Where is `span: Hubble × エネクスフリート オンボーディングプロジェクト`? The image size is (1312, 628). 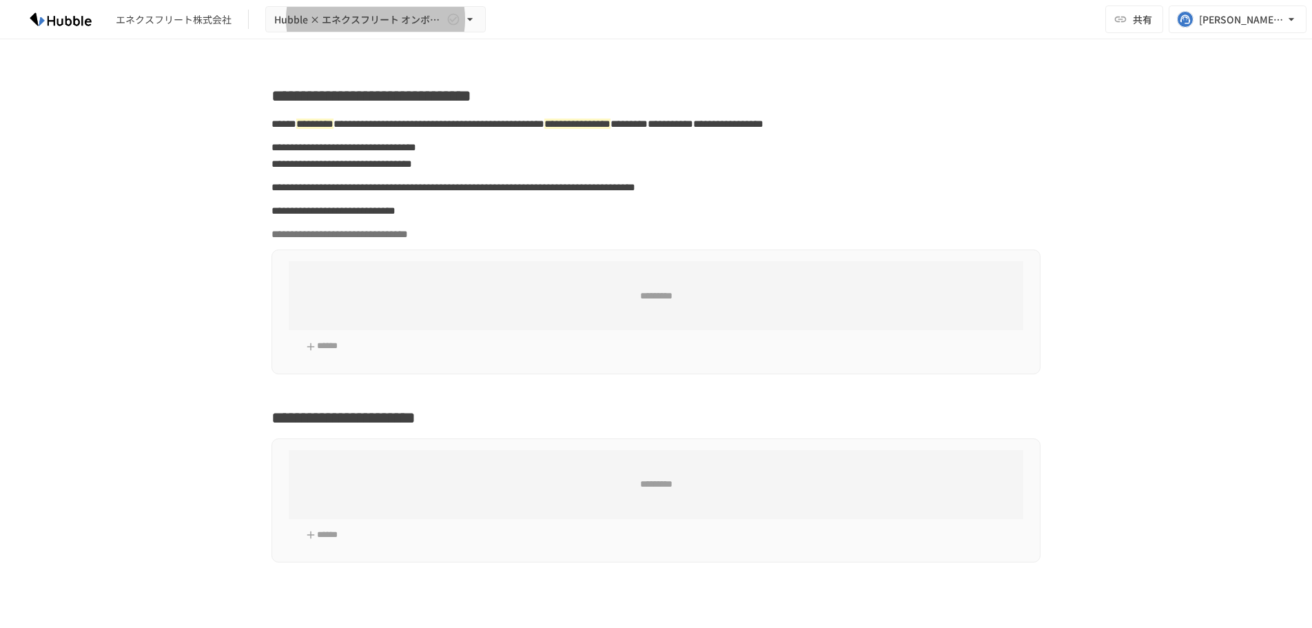
span: Hubble × エネクスフリート オンボーディングプロジェクト is located at coordinates (359, 19).